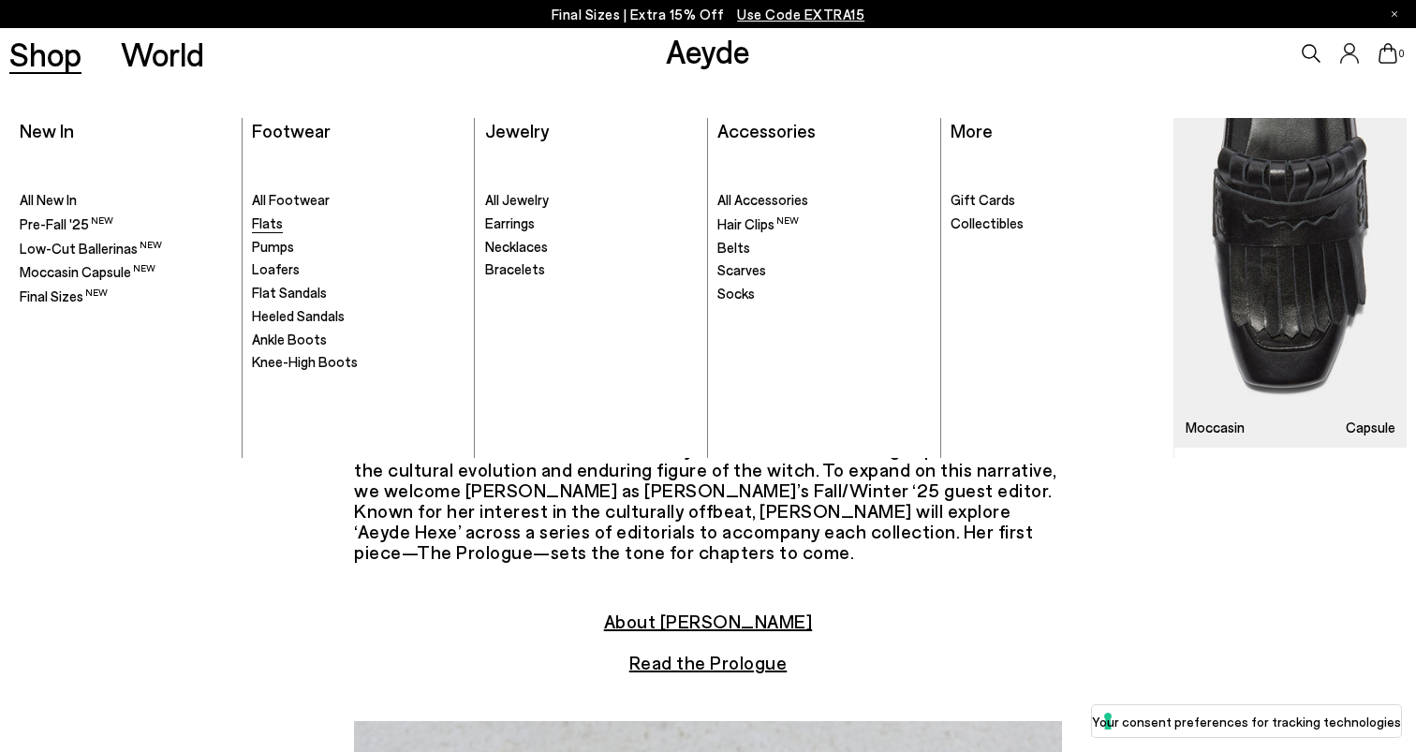 The height and width of the screenshot is (752, 1416). Describe the element at coordinates (1214, 427) in the screenshot. I see `h3: Moccasin` at that location.